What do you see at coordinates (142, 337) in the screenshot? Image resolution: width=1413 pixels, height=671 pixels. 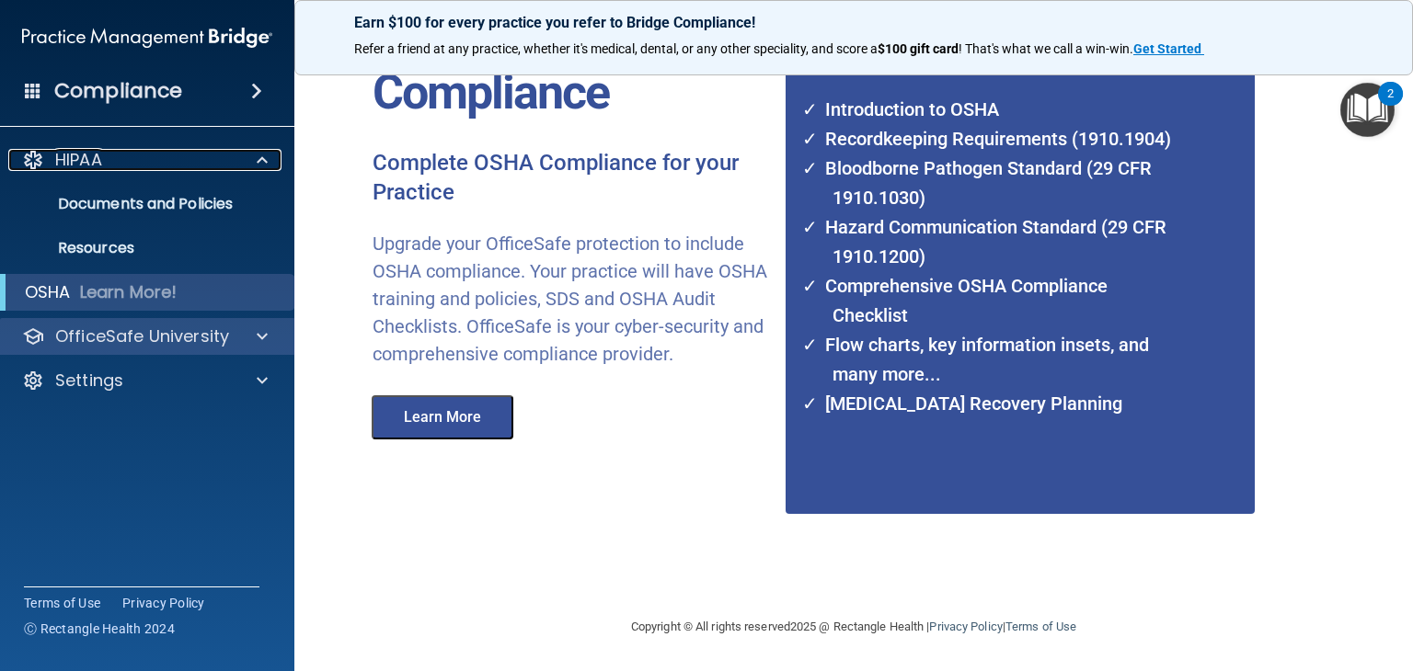 I see `p: OfficeSafe University` at bounding box center [142, 337].